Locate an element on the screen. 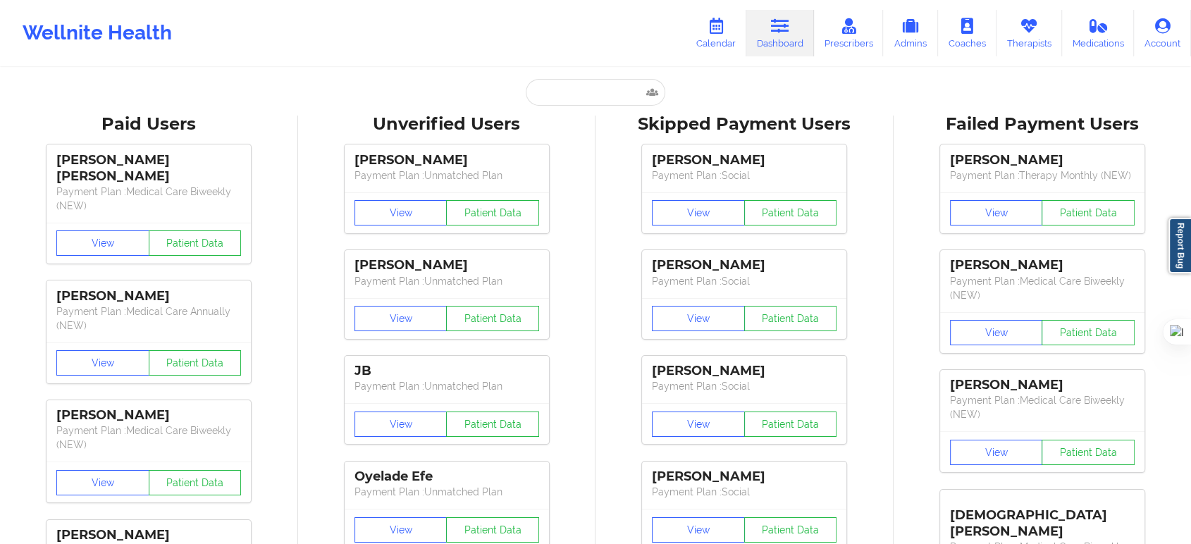 The width and height of the screenshot is (1191, 544). div: Unverified Users is located at coordinates (447, 124).